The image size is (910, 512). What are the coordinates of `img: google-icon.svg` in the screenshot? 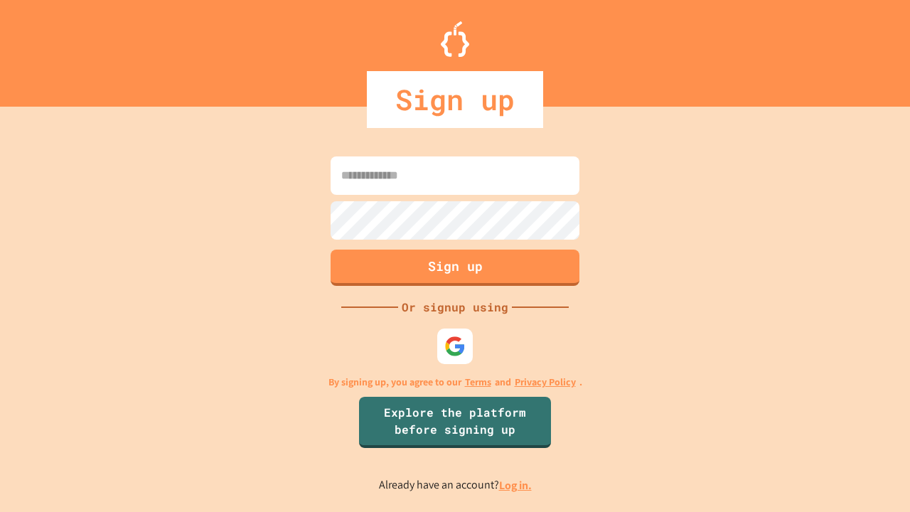 It's located at (455, 346).